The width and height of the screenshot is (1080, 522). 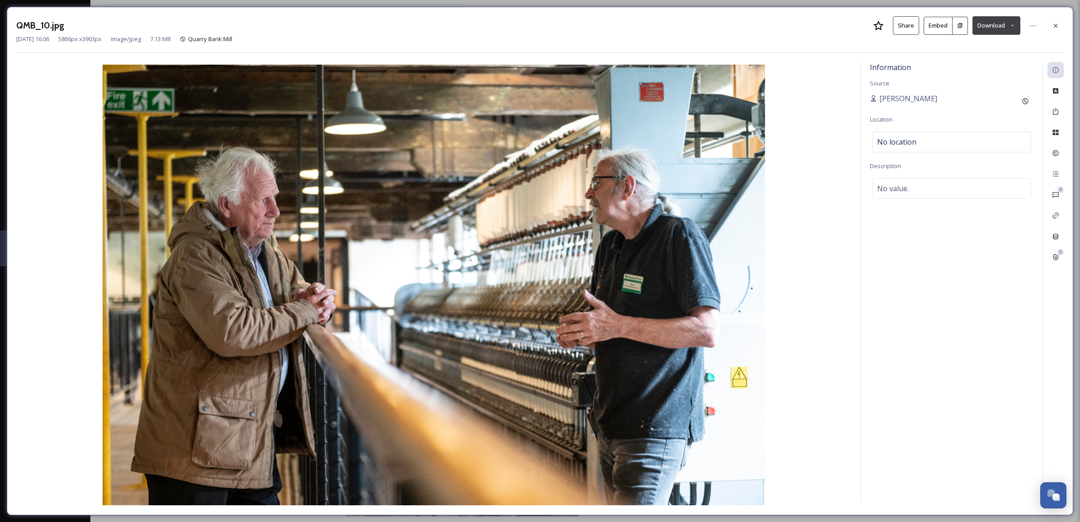 What do you see at coordinates (897, 142) in the screenshot?
I see `span: No location` at bounding box center [897, 142].